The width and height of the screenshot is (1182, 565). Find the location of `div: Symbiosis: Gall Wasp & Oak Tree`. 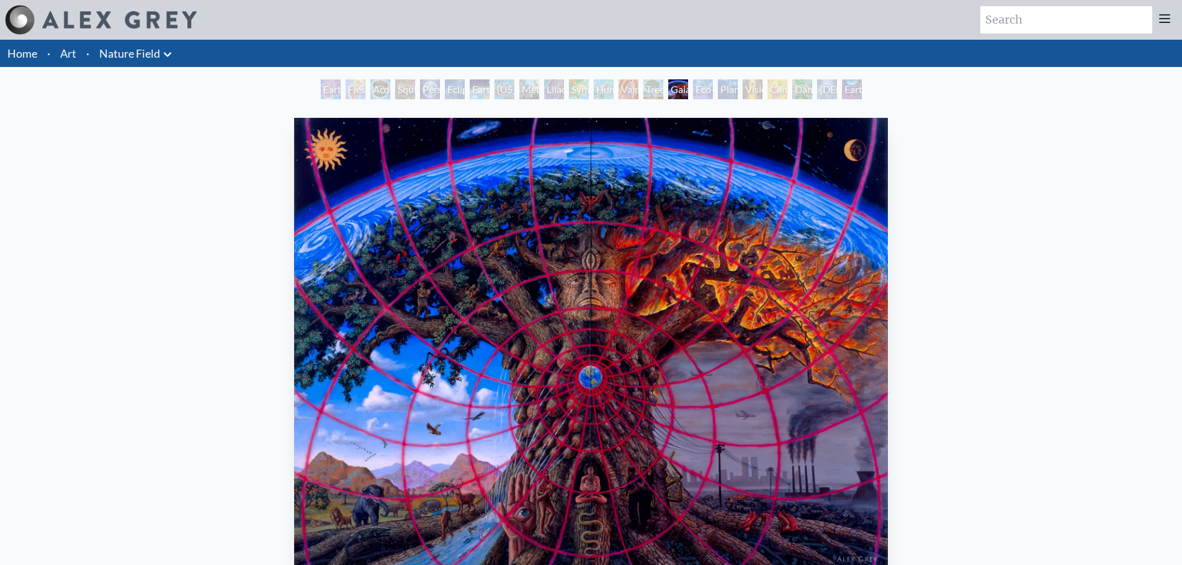

div: Symbiosis: Gall Wasp & Oak Tree is located at coordinates (579, 89).